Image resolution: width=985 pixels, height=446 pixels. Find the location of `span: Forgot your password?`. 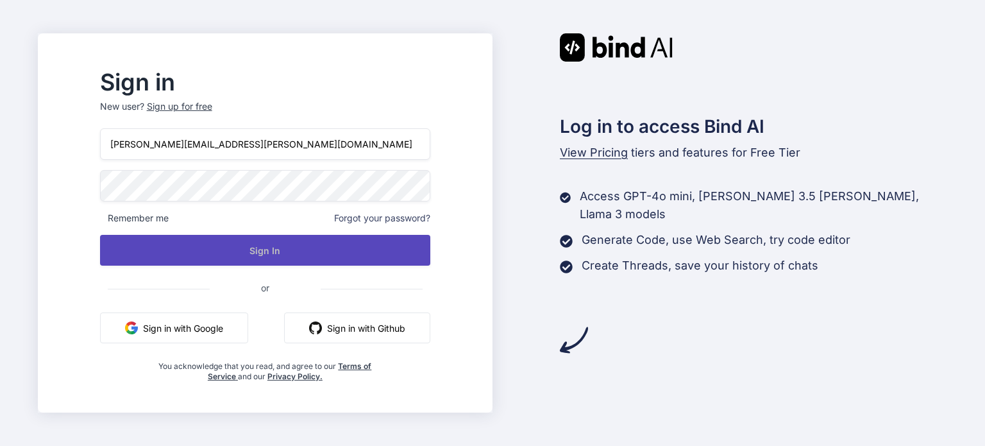

span: Forgot your password? is located at coordinates (382, 218).